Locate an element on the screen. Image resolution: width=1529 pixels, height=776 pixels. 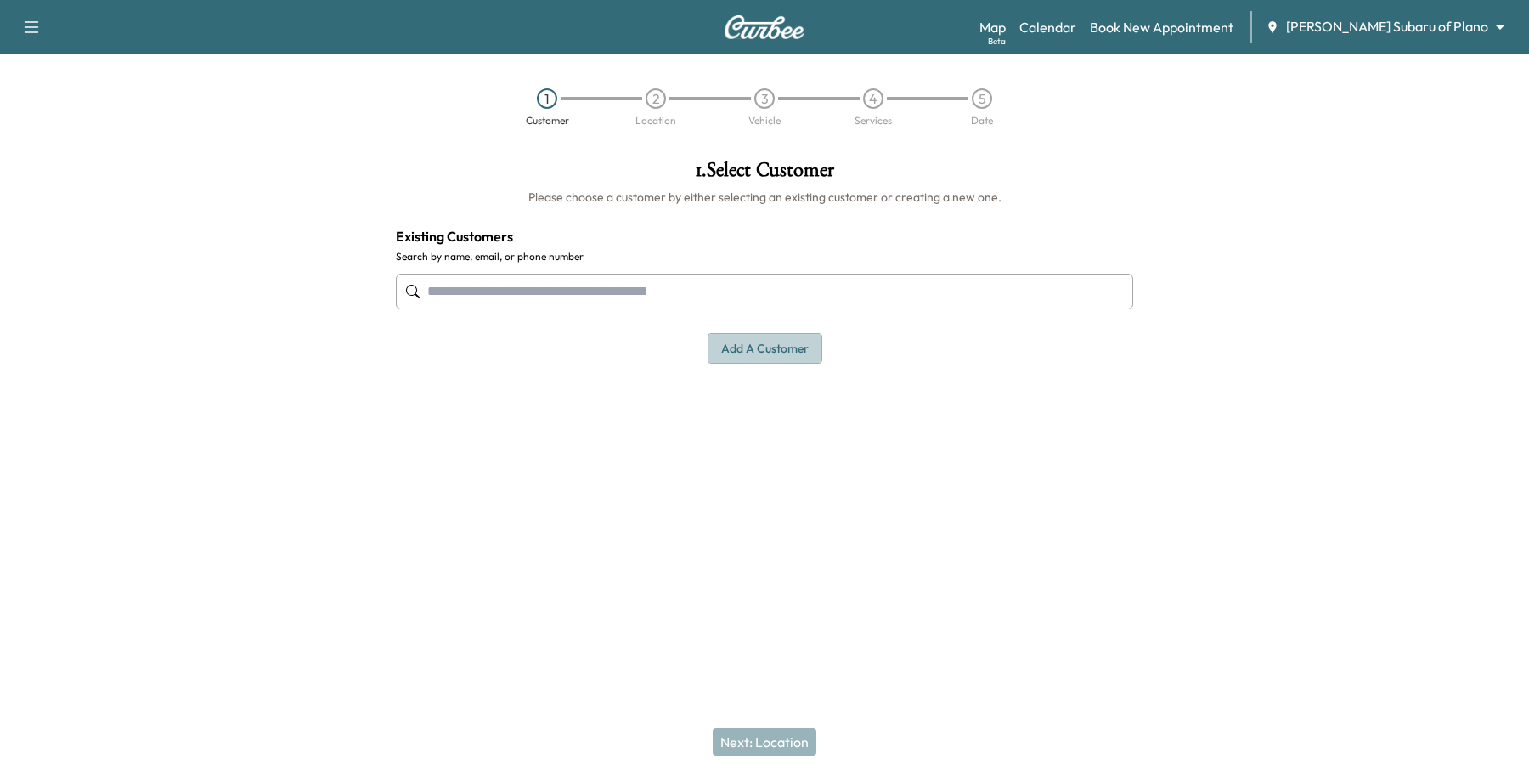
label: Search by name, email, or phone number is located at coordinates (765, 257).